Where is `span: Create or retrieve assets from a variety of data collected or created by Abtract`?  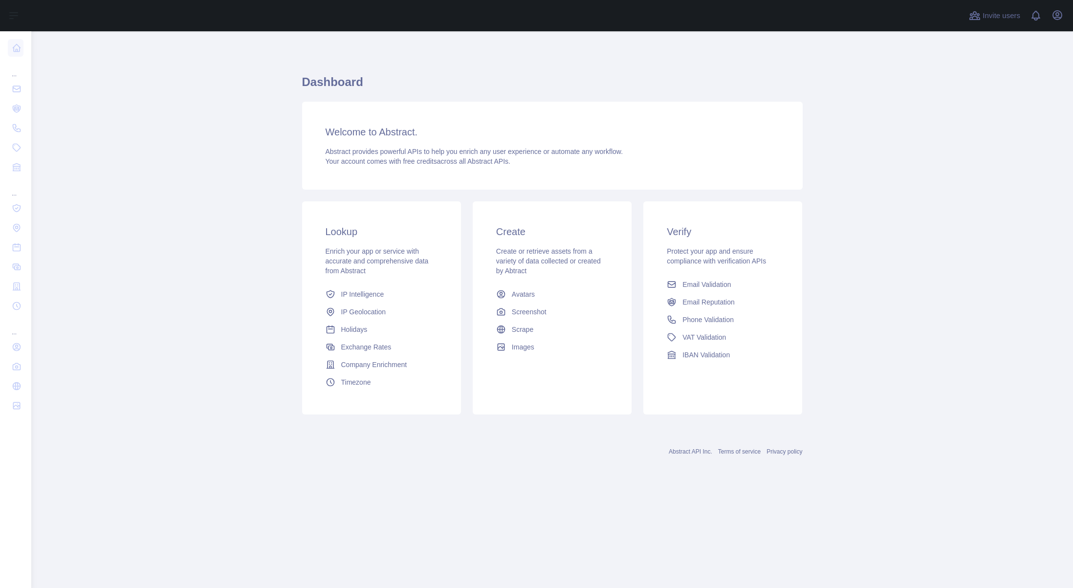
span: Create or retrieve assets from a variety of data collected or created by Abtract is located at coordinates (548, 261).